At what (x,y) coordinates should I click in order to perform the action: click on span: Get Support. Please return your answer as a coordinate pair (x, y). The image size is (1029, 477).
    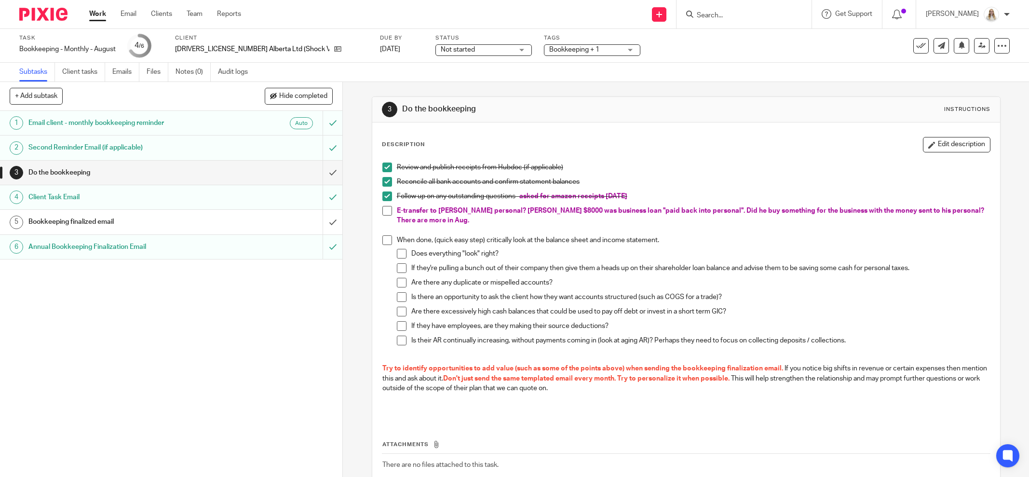
    Looking at the image, I should click on (854, 14).